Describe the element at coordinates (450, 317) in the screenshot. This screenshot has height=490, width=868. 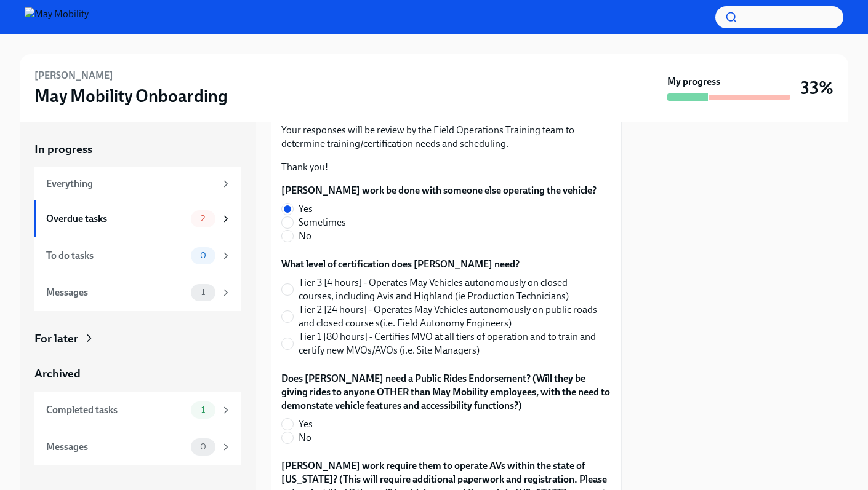
I see `span: Tier 2 [24 hours] - Operates May Vehicles autonomously on public roads and closed course s(i.e. F...` at that location.